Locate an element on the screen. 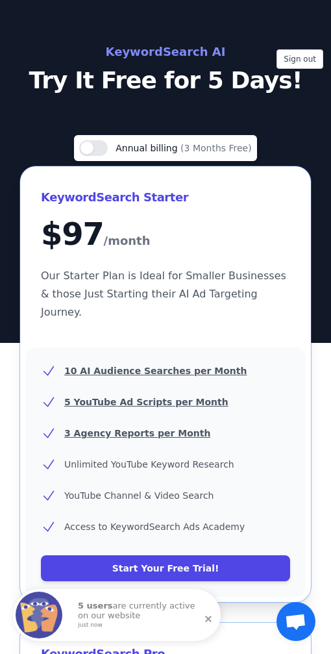  u: 3 Agency Reports per Month is located at coordinates (137, 433).